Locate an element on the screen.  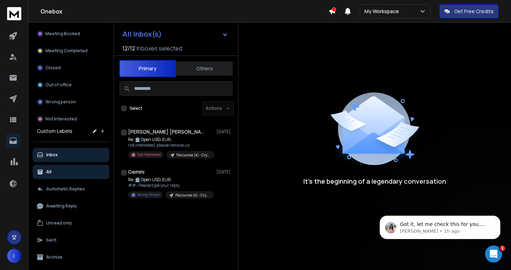
p: Sent is located at coordinates (51, 240).